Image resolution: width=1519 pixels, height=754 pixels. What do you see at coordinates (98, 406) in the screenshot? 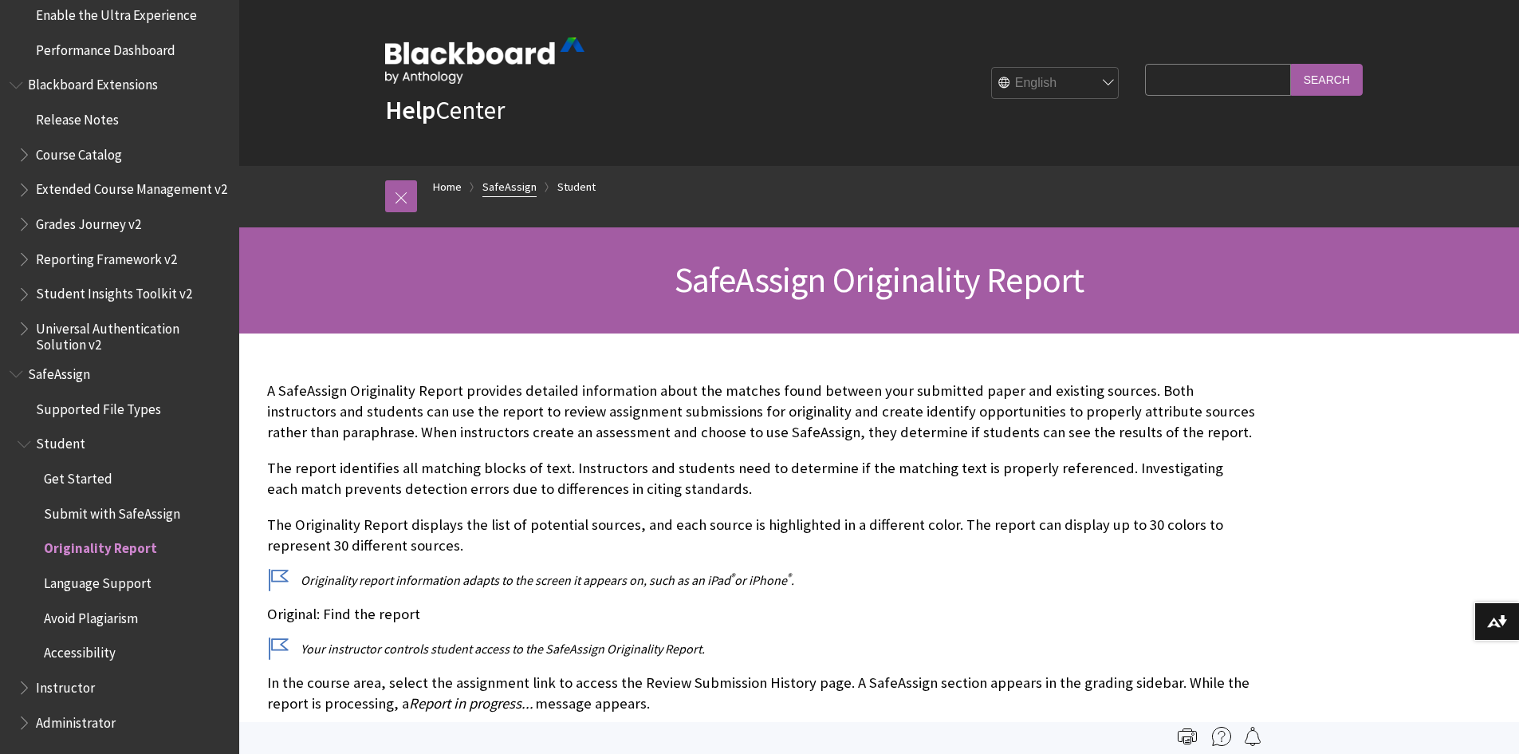
I see `span: Supported File Types` at bounding box center [98, 406].